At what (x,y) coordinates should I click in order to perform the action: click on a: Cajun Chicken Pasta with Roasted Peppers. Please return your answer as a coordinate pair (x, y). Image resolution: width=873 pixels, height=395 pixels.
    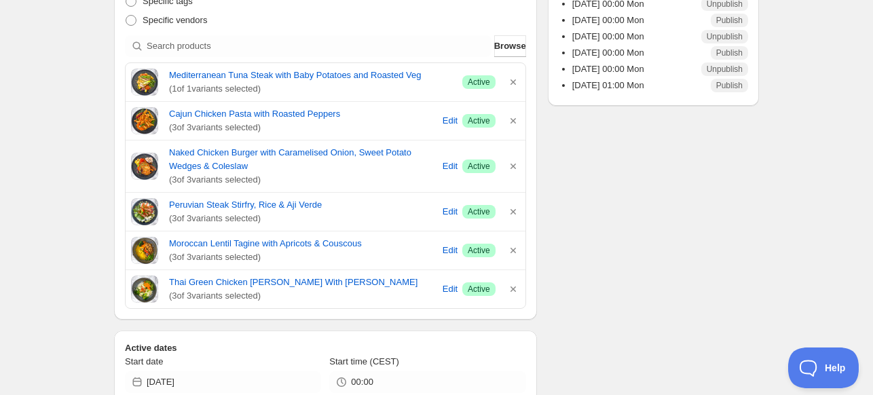
    Looking at the image, I should click on (304, 114).